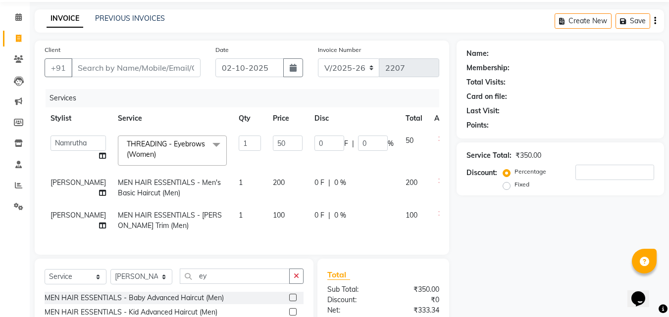 This screenshot has height=317, width=669. Describe the element at coordinates (169, 188) in the screenshot. I see `span: MEN HAIR ESSENTIALS - Men's Basic Haircut (Men)` at that location.